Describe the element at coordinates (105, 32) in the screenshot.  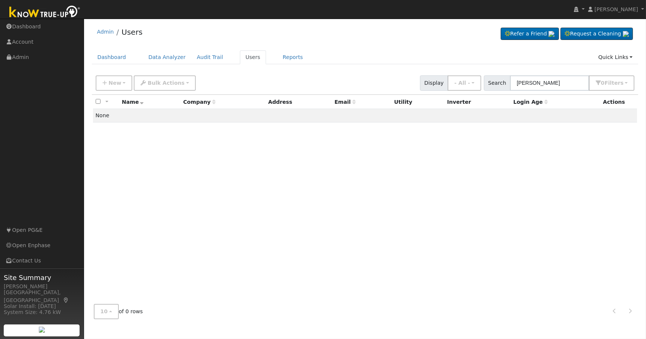
I see `a: Admin` at that location.